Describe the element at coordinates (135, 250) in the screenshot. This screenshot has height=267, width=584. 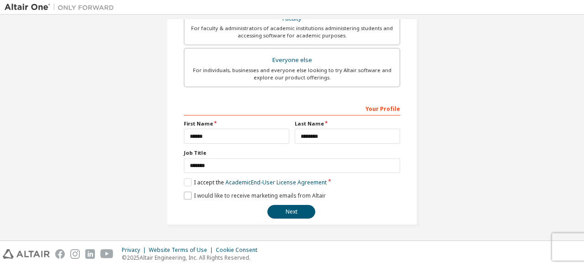
I see `div: Privacy` at that location.